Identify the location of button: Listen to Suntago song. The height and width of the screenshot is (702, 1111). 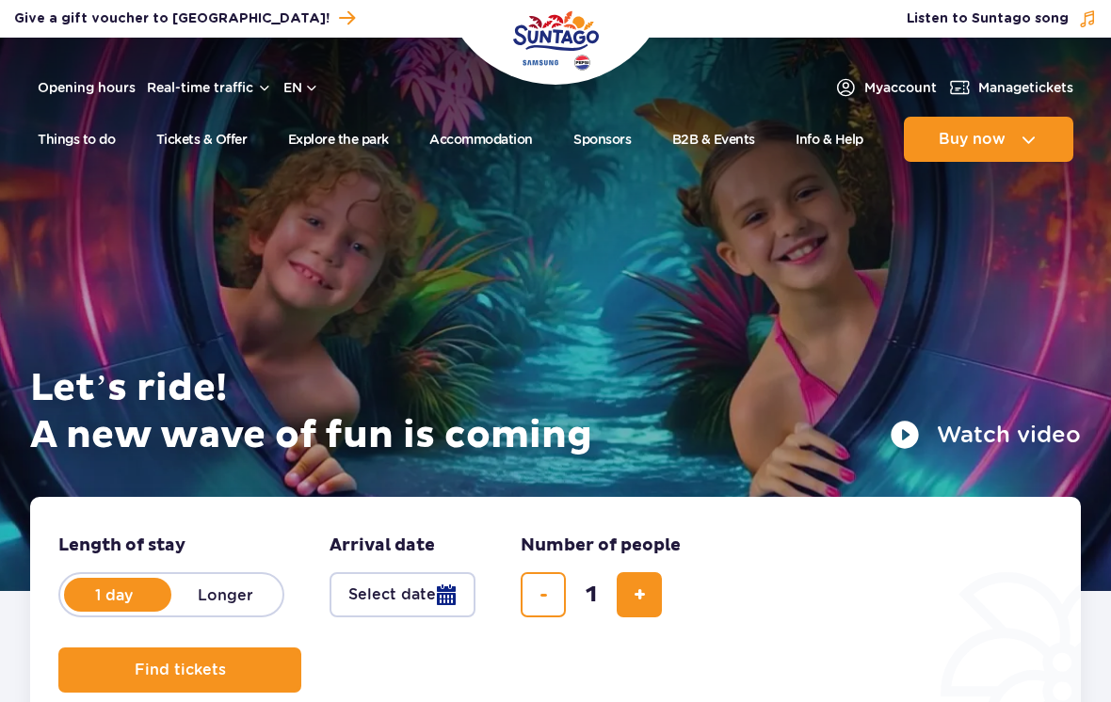
(1002, 19).